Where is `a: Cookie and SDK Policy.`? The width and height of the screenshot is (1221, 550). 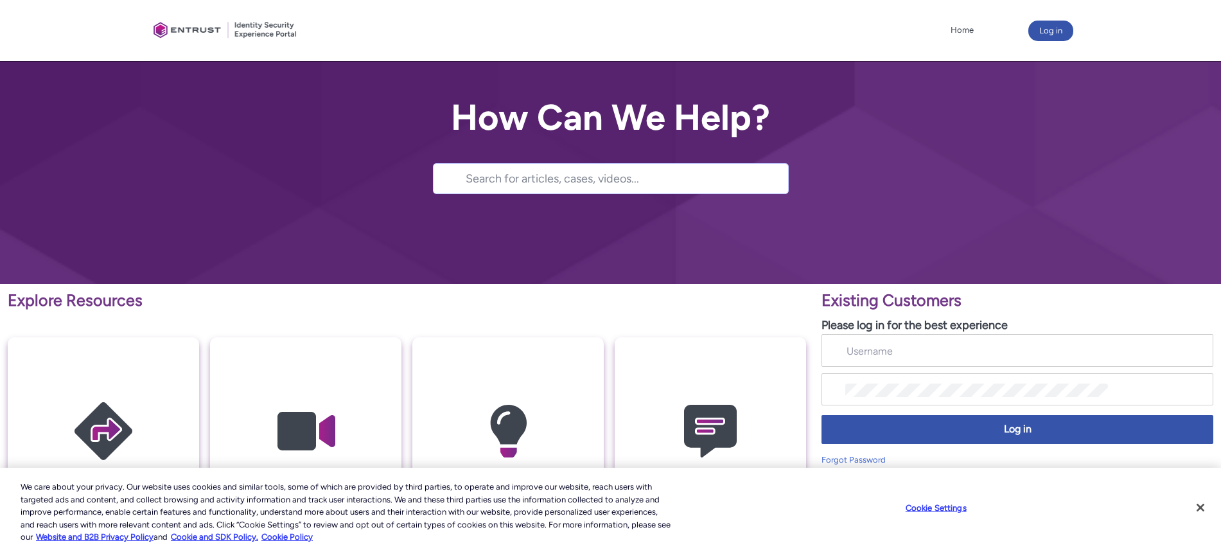 a: Cookie and SDK Policy. is located at coordinates (215, 536).